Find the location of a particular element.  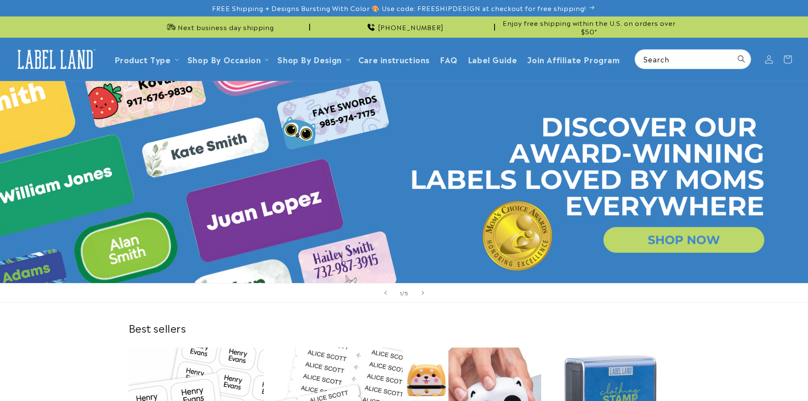

a: Label Land is located at coordinates (55, 59).